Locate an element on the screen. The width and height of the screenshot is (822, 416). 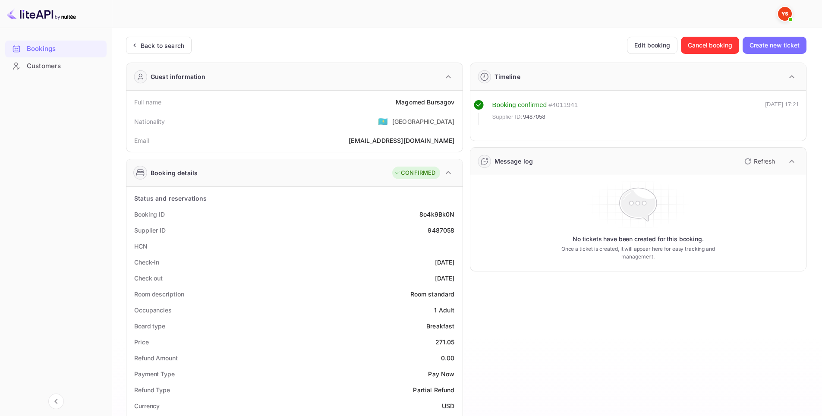
button: Refresh is located at coordinates (758, 161).